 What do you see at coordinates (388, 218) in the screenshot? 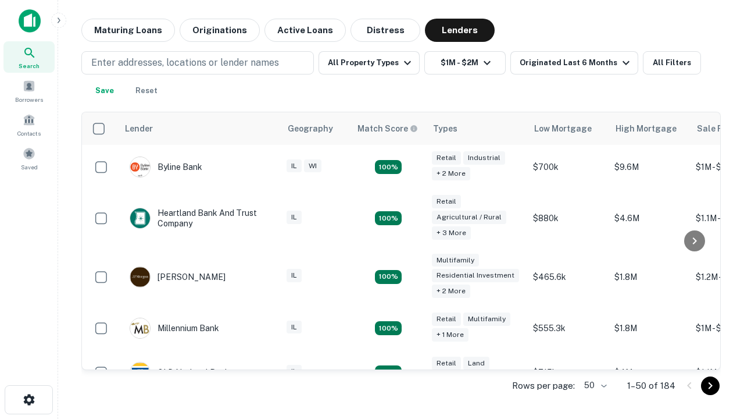
I see `div: Matching Properties: 17, hasApolloMatch: undefined` at bounding box center [388, 218].